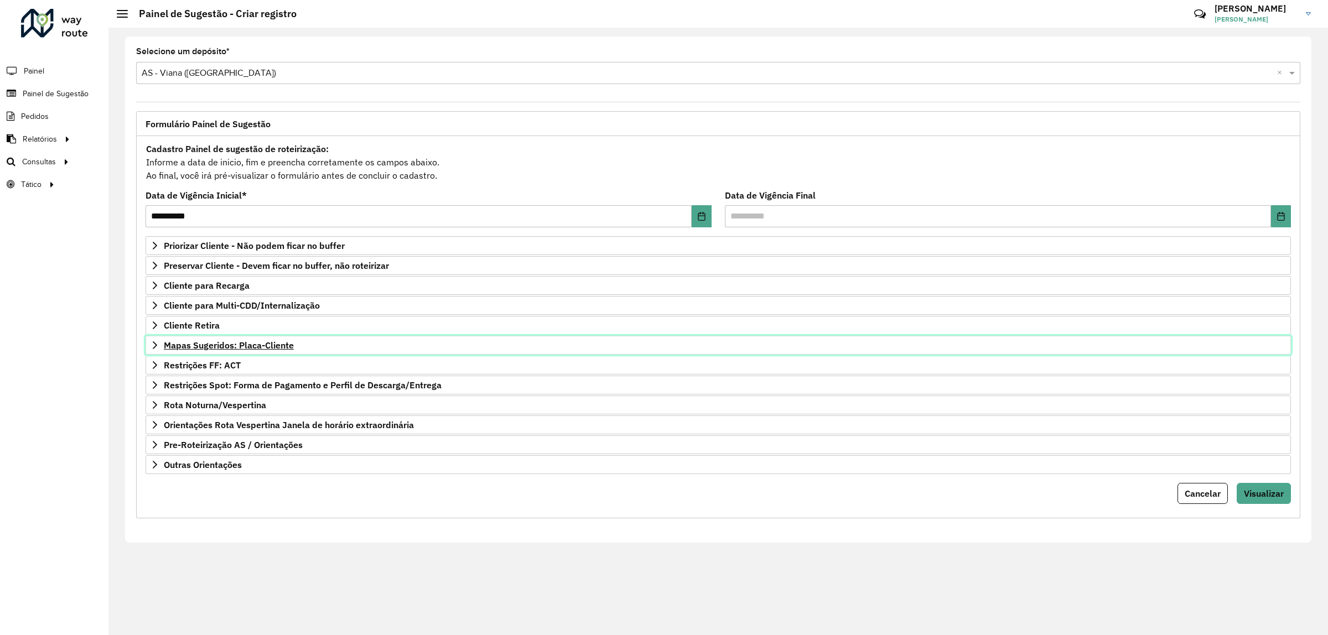  I want to click on a: Cliente para Multi-CDD/Internalização, so click(718, 306).